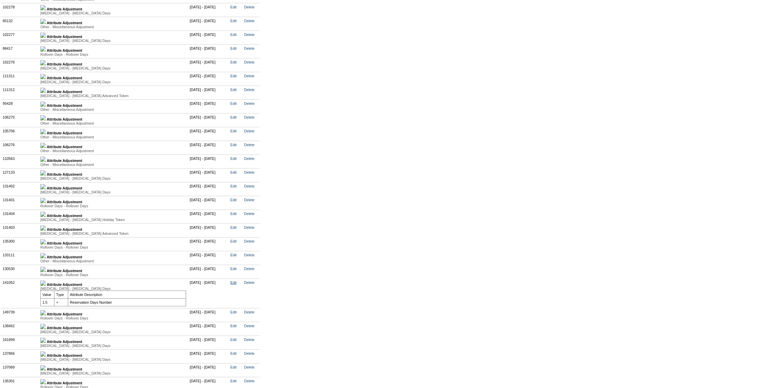  Describe the element at coordinates (127, 294) in the screenshot. I see `td: Attribute Description` at that location.